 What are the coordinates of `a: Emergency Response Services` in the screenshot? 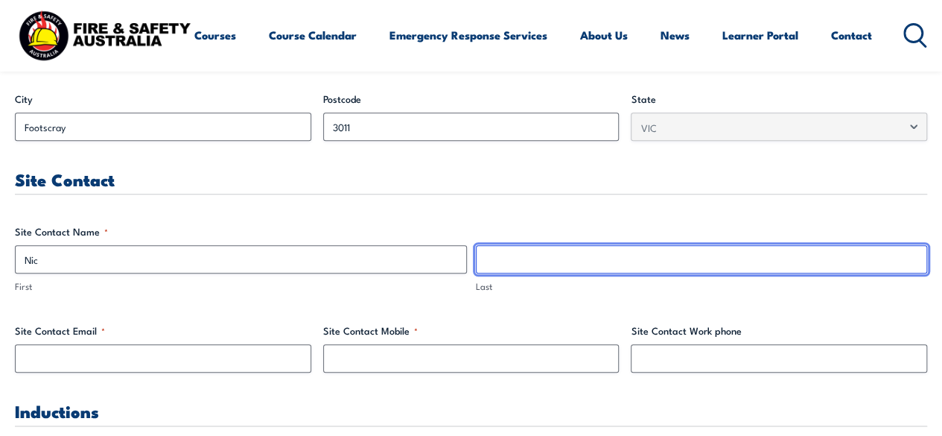 It's located at (468, 35).